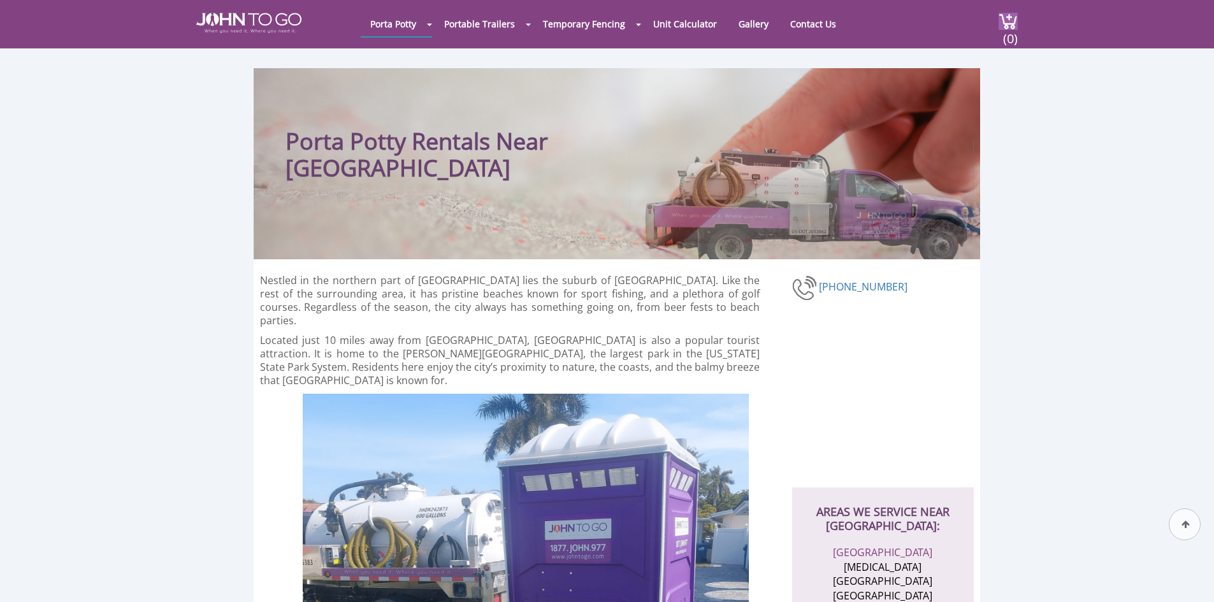  Describe the element at coordinates (248, 23) in the screenshot. I see `img: JOHN to go` at that location.